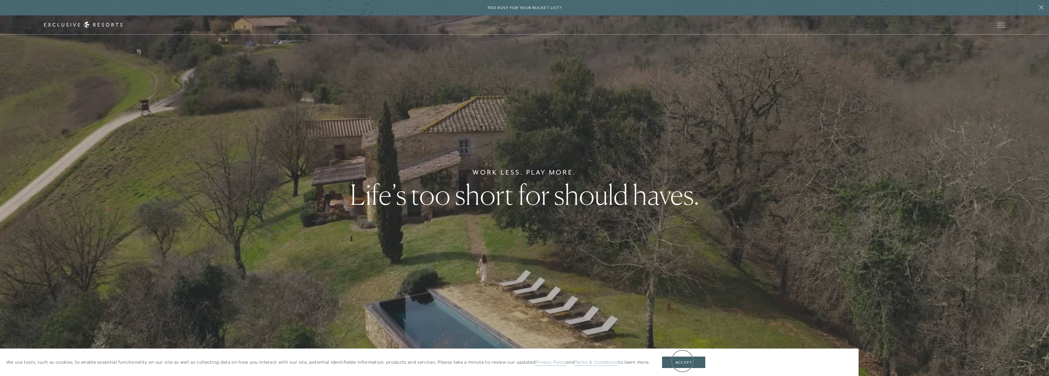 The width and height of the screenshot is (1049, 376). What do you see at coordinates (524, 173) in the screenshot?
I see `h6: Work Less. Play More.` at bounding box center [524, 173].